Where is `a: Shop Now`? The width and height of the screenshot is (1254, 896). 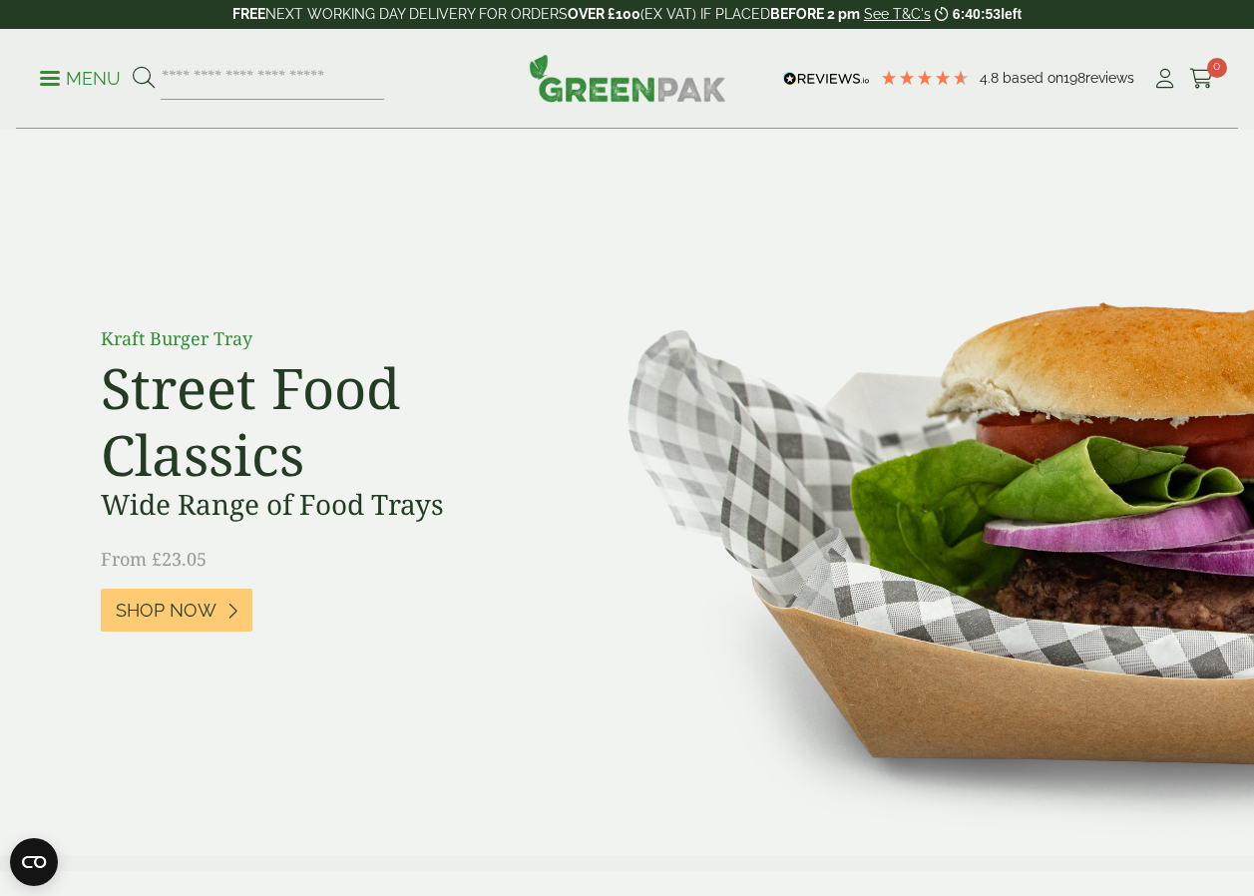 a: Shop Now is located at coordinates (177, 610).